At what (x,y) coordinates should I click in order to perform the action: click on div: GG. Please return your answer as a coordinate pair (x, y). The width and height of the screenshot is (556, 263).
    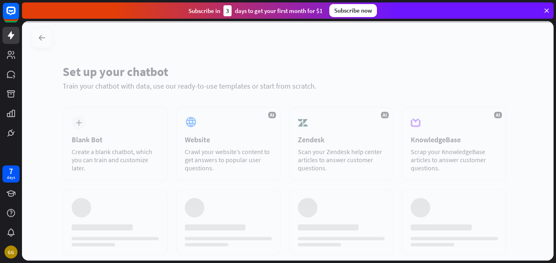
    Looking at the image, I should click on (11, 252).